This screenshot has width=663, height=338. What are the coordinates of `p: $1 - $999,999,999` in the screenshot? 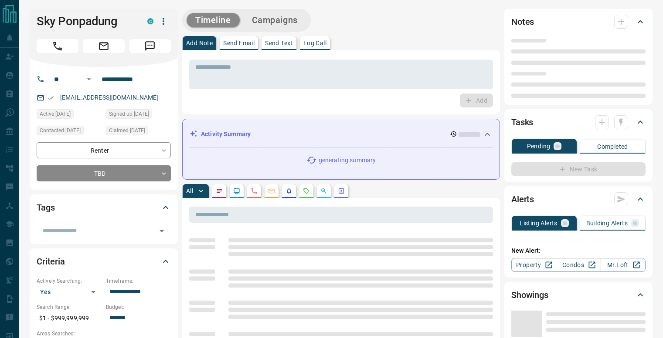 It's located at (69, 318).